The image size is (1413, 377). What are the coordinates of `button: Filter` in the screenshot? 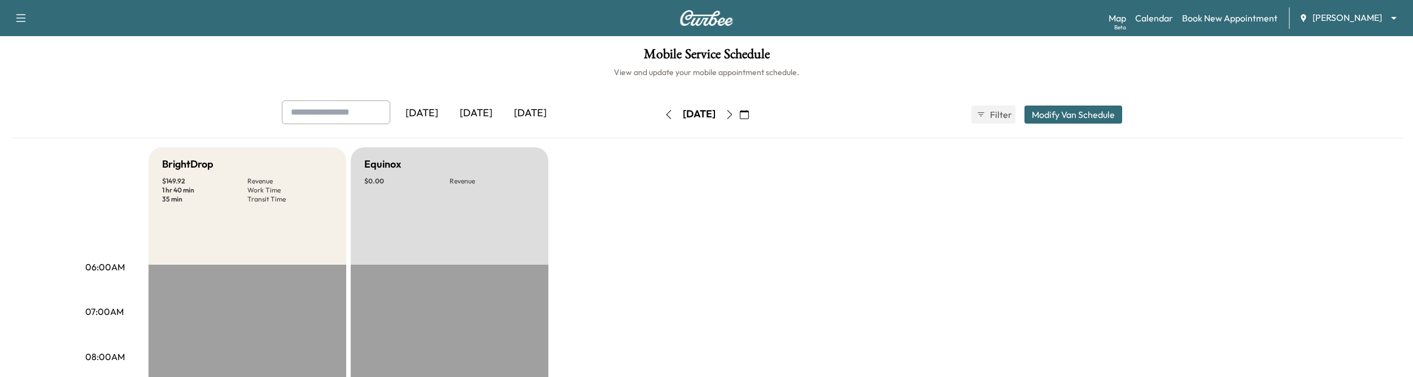 It's located at (993, 115).